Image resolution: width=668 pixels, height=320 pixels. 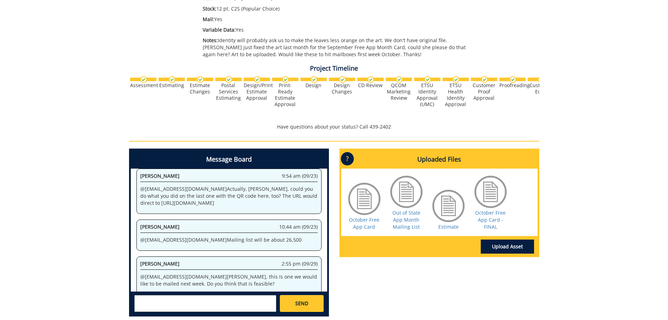 I want to click on a: Upload Asset, so click(x=508, y=246).